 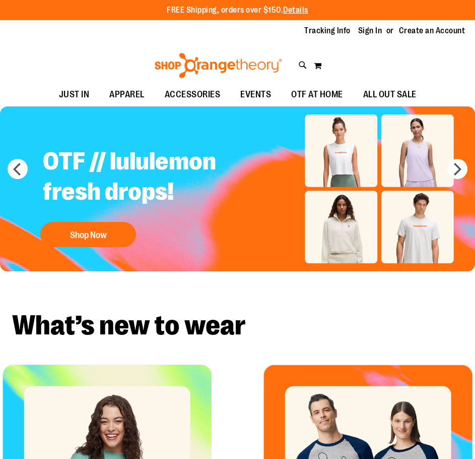 I want to click on button: next, so click(x=458, y=169).